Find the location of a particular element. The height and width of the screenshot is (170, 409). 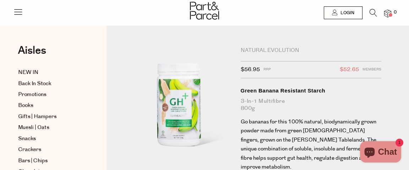

span: $52.65 is located at coordinates (349, 70).